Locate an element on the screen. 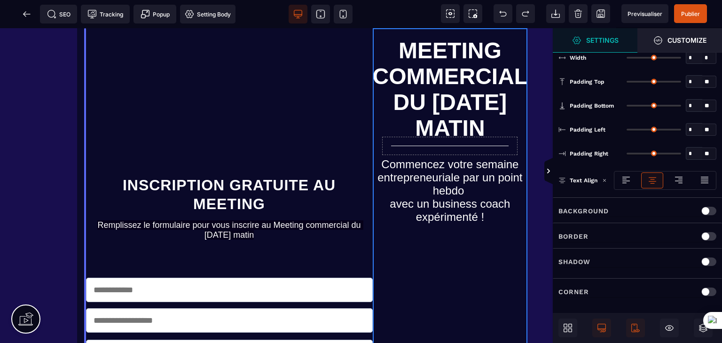 This screenshot has width=722, height=343. span: Padding Bottom is located at coordinates (592, 106).